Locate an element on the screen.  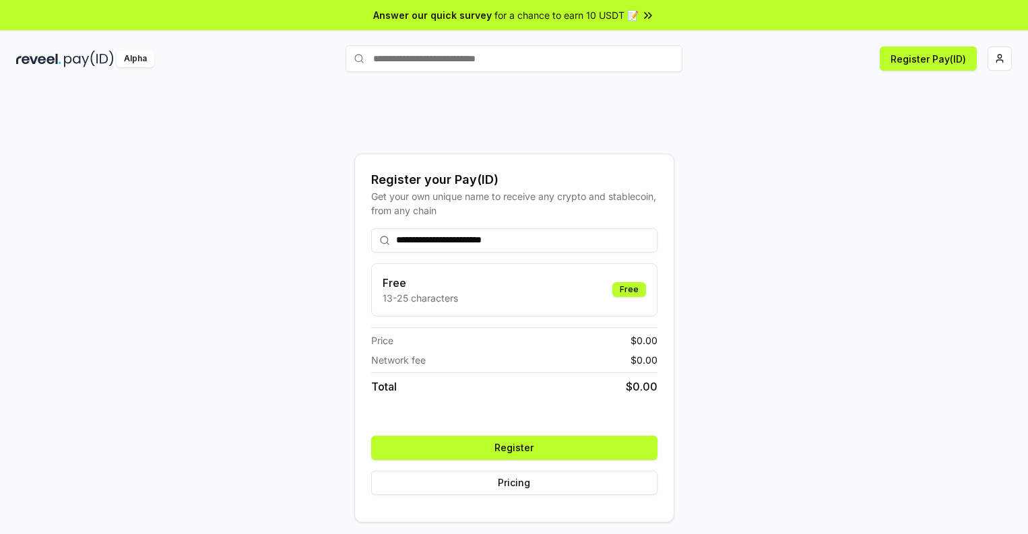
div: Get your own unique name to receive any crypto and stablecoin, from any chain is located at coordinates (514, 203).